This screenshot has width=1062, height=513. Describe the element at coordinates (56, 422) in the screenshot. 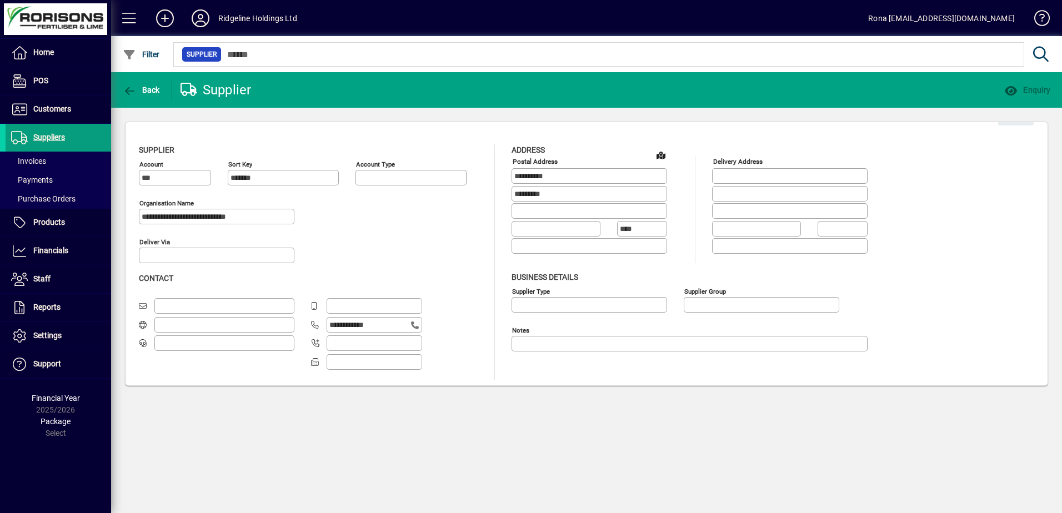

I see `span: Package` at that location.